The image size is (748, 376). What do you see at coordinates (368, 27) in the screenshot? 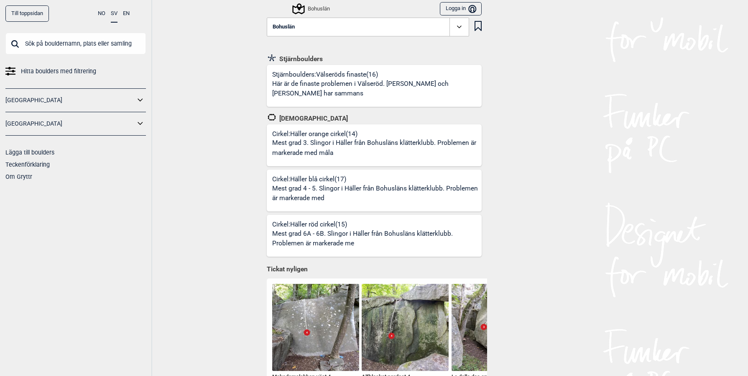
I see `button: Bohuslän` at bounding box center [368, 27].